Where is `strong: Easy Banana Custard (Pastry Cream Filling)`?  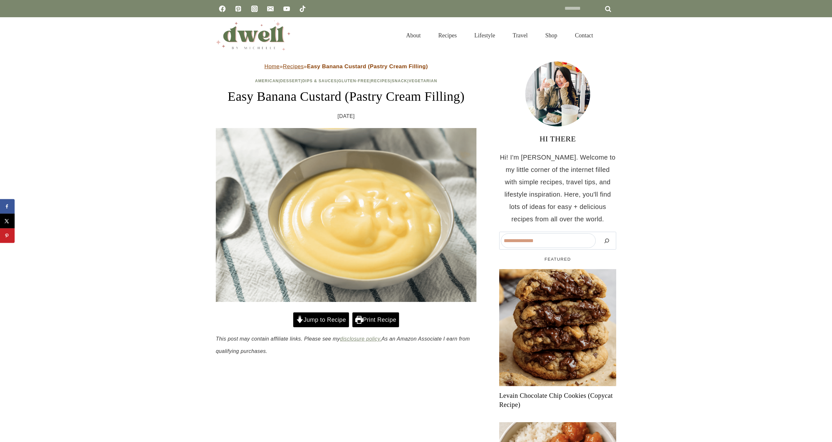 strong: Easy Banana Custard (Pastry Cream Filling) is located at coordinates (367, 66).